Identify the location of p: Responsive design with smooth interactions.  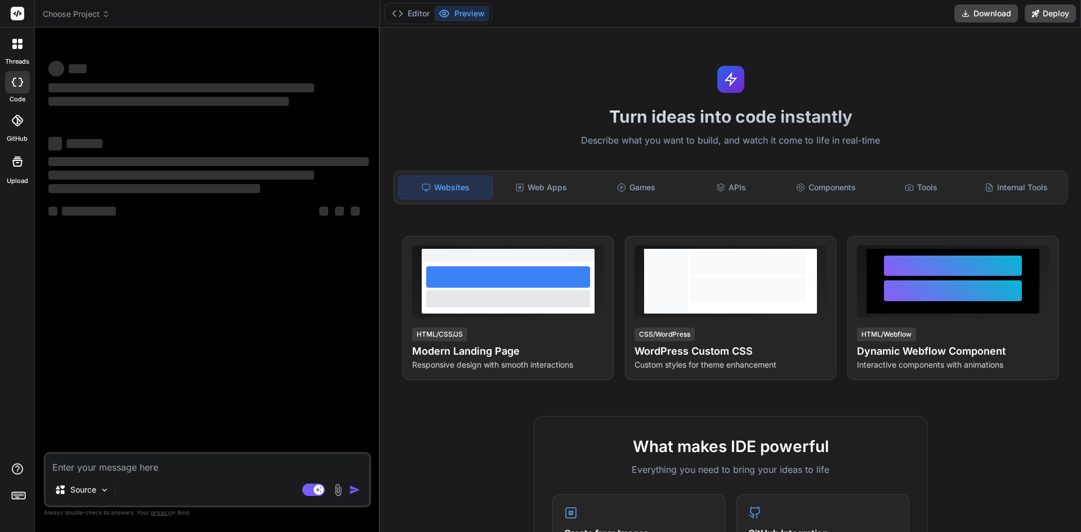
(508, 365).